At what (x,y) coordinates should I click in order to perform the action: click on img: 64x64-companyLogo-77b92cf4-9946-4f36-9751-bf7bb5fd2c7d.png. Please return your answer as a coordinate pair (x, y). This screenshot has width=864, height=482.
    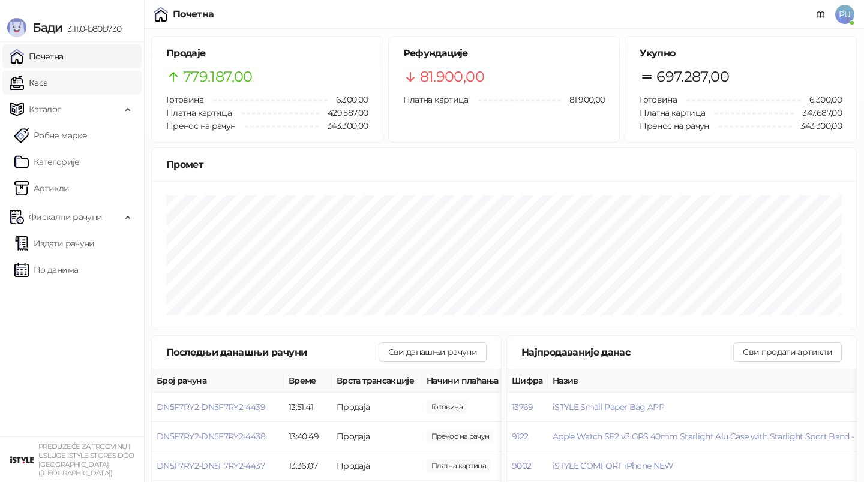
    Looking at the image, I should click on (22, 460).